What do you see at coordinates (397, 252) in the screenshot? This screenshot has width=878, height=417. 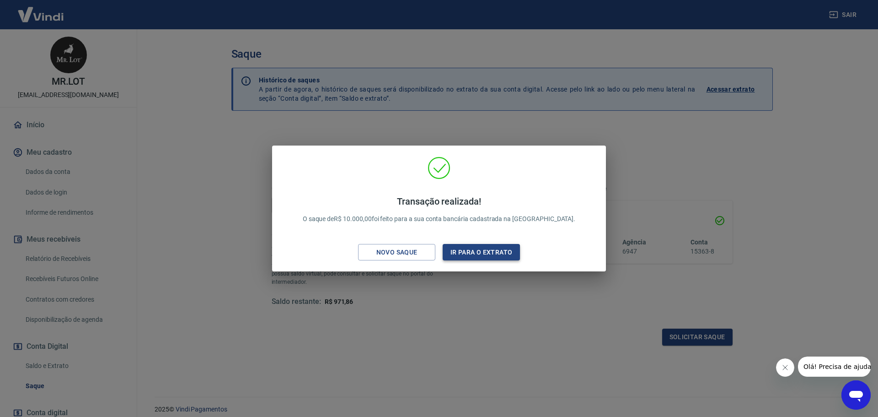 I see `button: Novo saque` at bounding box center [397, 252].